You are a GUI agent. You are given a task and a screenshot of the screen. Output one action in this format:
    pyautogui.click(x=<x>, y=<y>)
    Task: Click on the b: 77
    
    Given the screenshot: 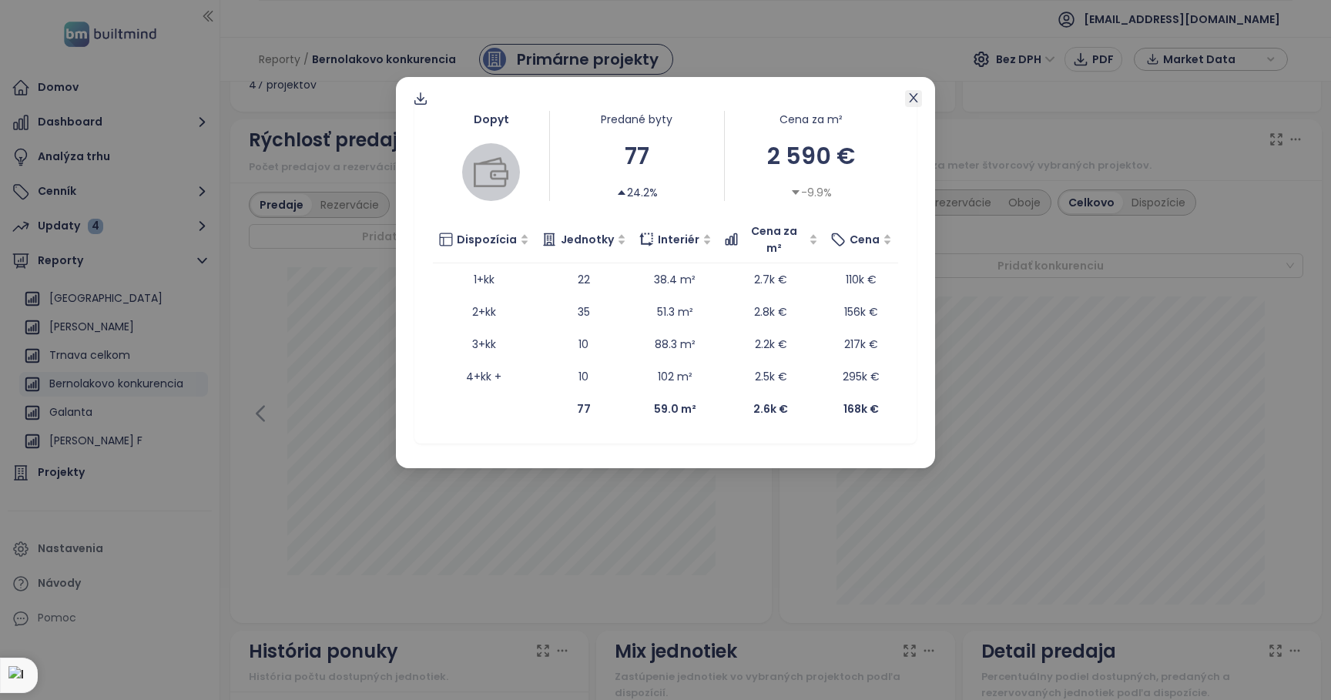 What is the action you would take?
    pyautogui.click(x=584, y=409)
    